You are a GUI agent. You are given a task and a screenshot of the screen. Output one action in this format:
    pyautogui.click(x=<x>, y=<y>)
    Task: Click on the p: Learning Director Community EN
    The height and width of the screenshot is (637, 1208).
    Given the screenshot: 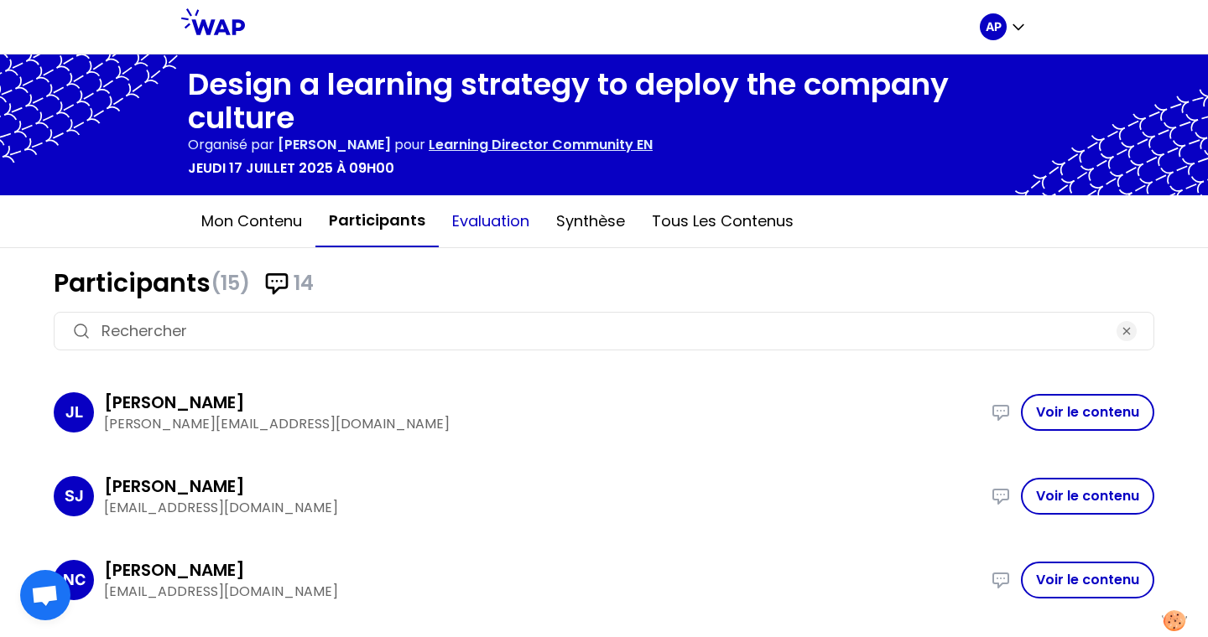 What is the action you would take?
    pyautogui.click(x=540, y=145)
    